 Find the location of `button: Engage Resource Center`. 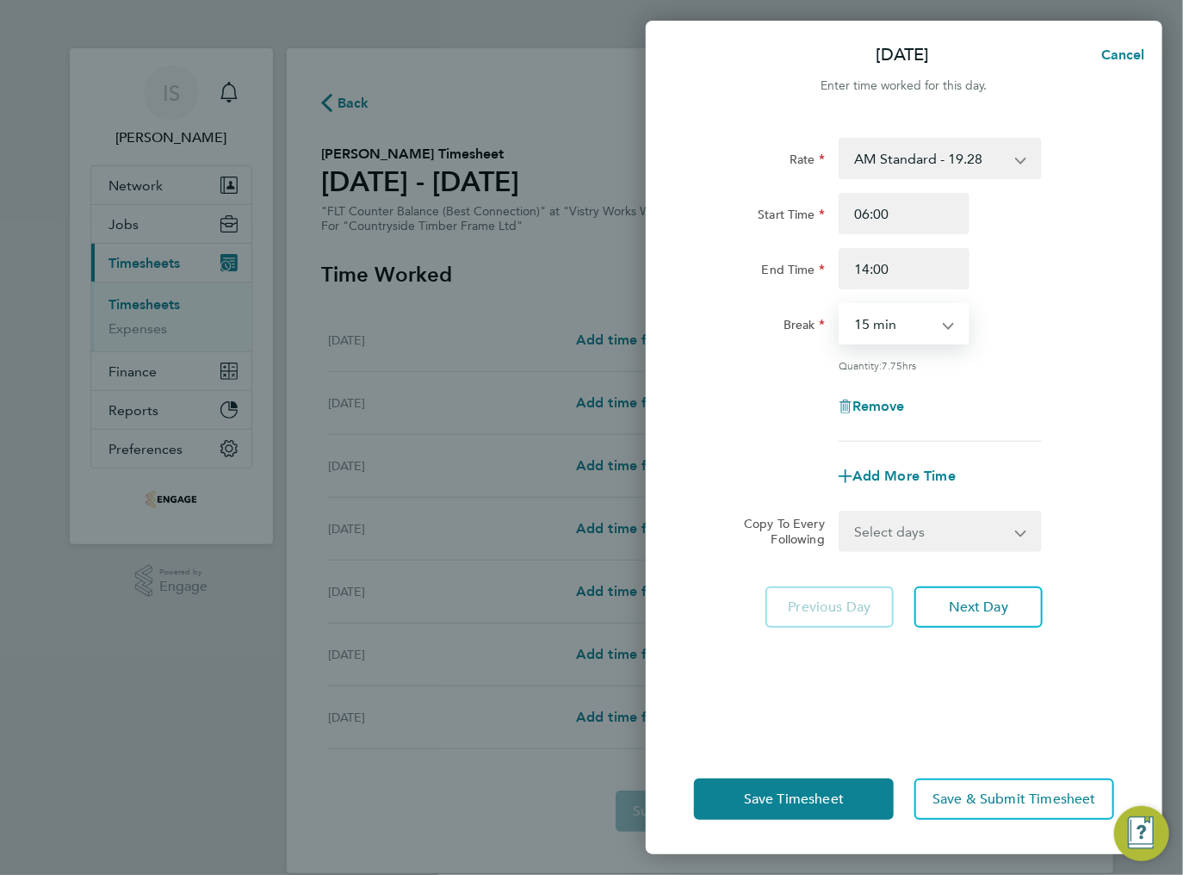

button: Engage Resource Center is located at coordinates (1142, 834).